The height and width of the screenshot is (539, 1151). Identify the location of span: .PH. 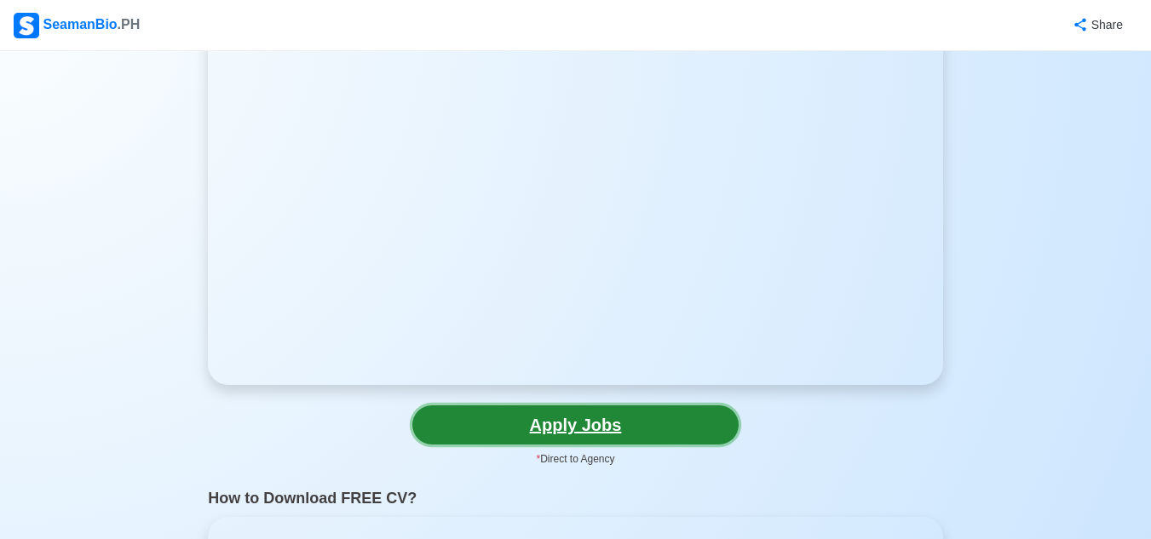
(129, 24).